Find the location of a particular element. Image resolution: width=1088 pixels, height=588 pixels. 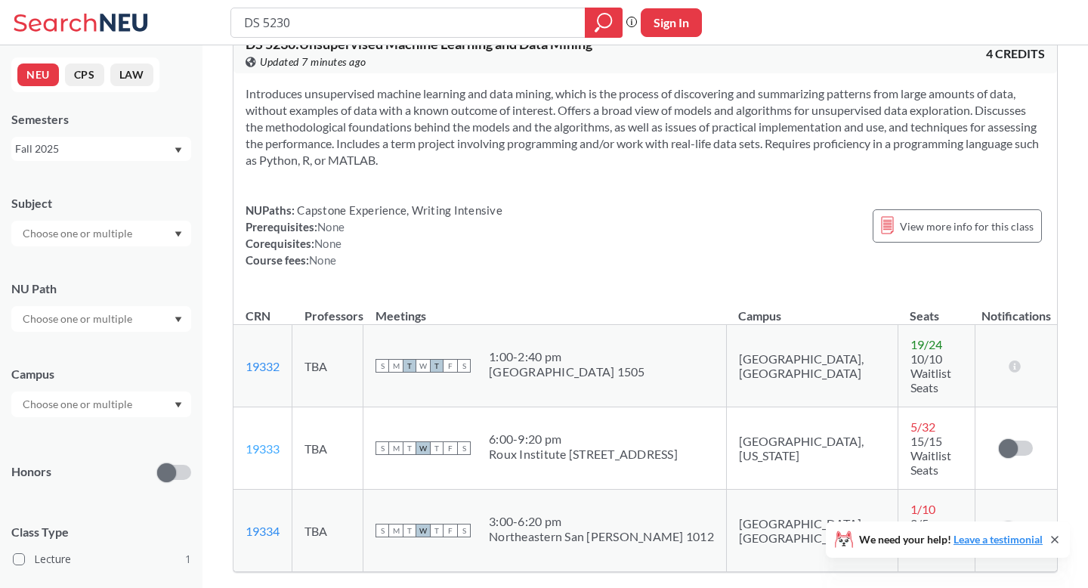

button: Sign In is located at coordinates (671, 23).